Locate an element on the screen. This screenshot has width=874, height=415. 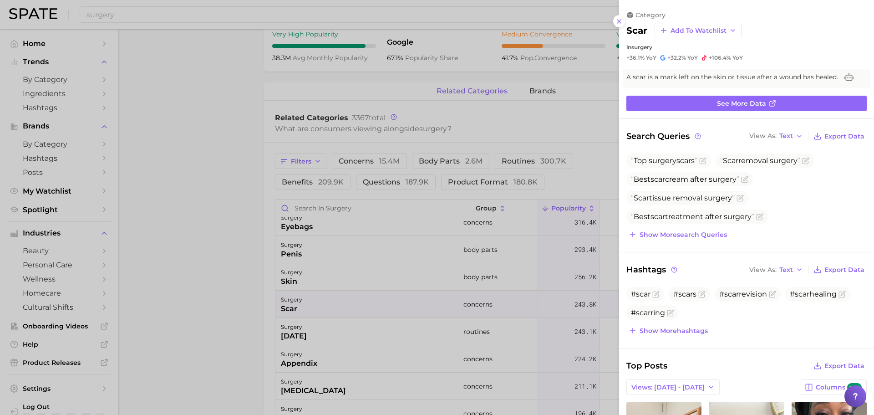
span: Search Queries is located at coordinates (664, 136).